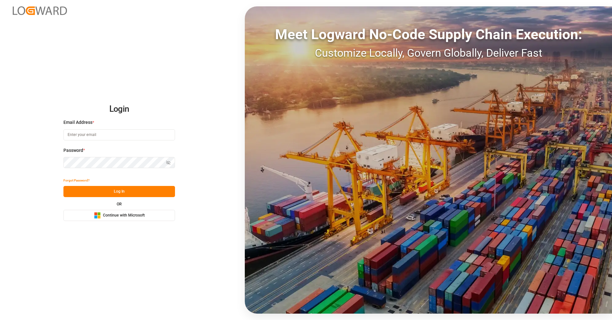 This screenshot has height=320, width=612. What do you see at coordinates (119, 204) in the screenshot?
I see `small: OR` at bounding box center [119, 204].